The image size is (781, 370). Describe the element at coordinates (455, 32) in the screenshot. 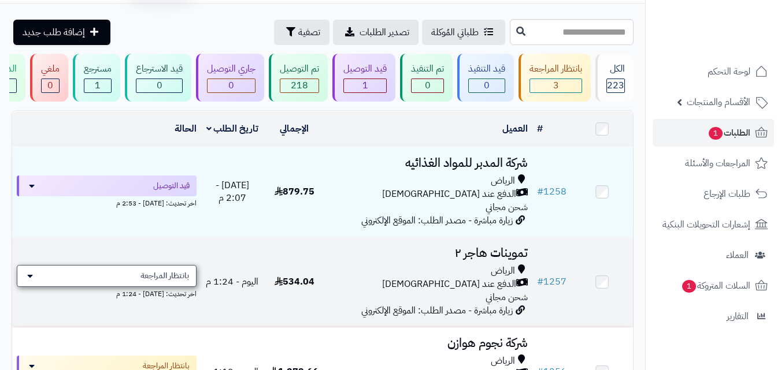

I see `span: طلباتي المُوكلة` at that location.